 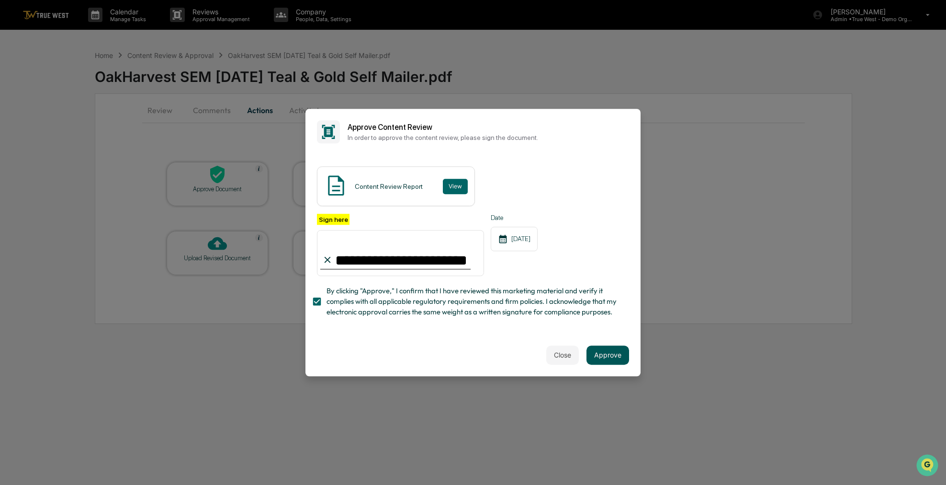 I want to click on p: In order to approve the content review, please sign the document., so click(x=488, y=137).